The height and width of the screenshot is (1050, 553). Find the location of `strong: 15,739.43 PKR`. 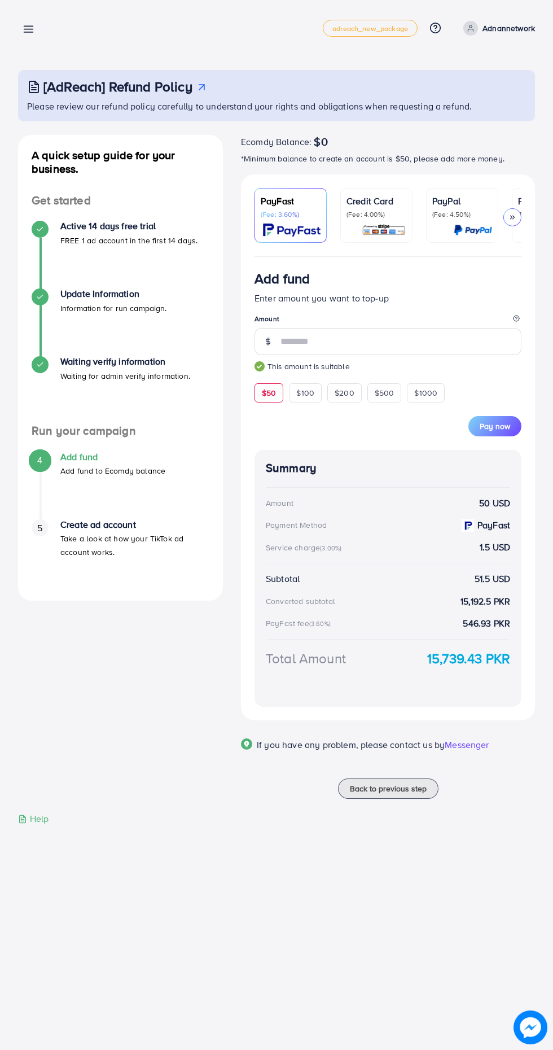

strong: 15,739.43 PKR is located at coordinates (469, 658).